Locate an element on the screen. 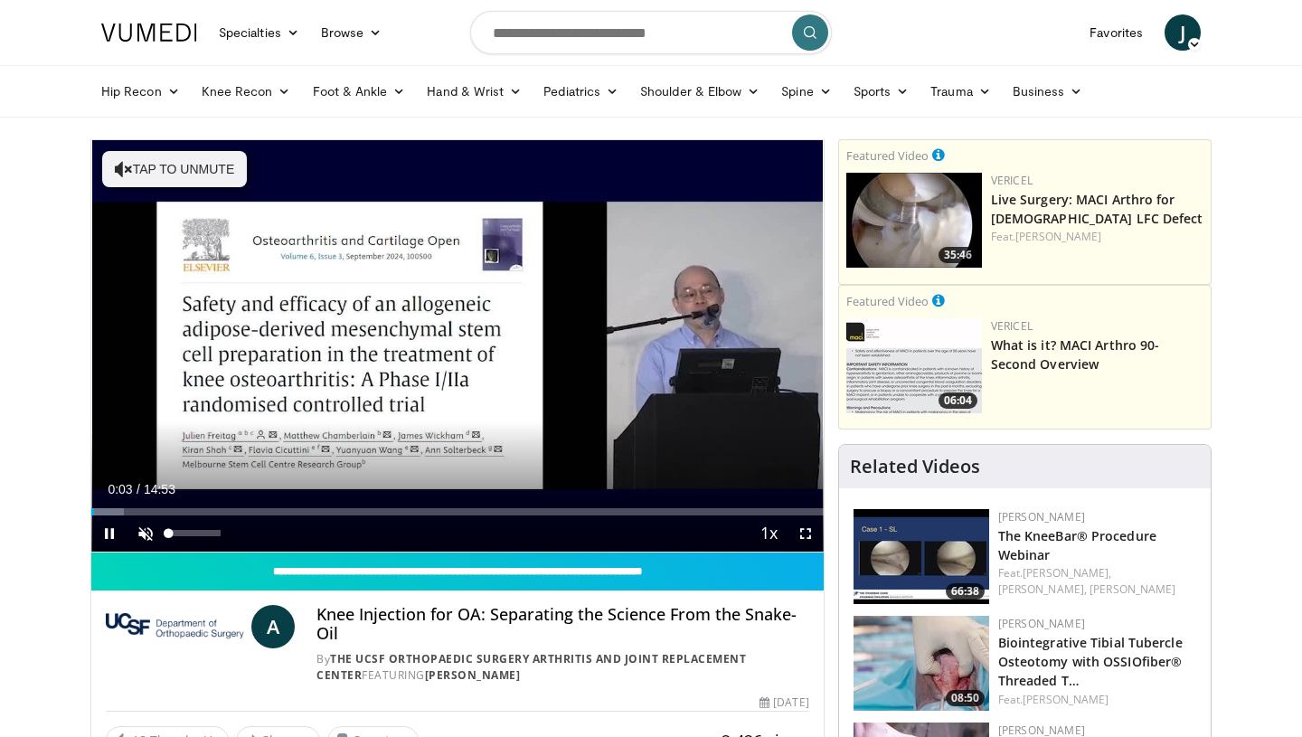  img: eb023345-1e2d-4374-a840-ddbc99f8c97c.150x105_q85_crop-smart_upscale.jpg is located at coordinates (914, 220).